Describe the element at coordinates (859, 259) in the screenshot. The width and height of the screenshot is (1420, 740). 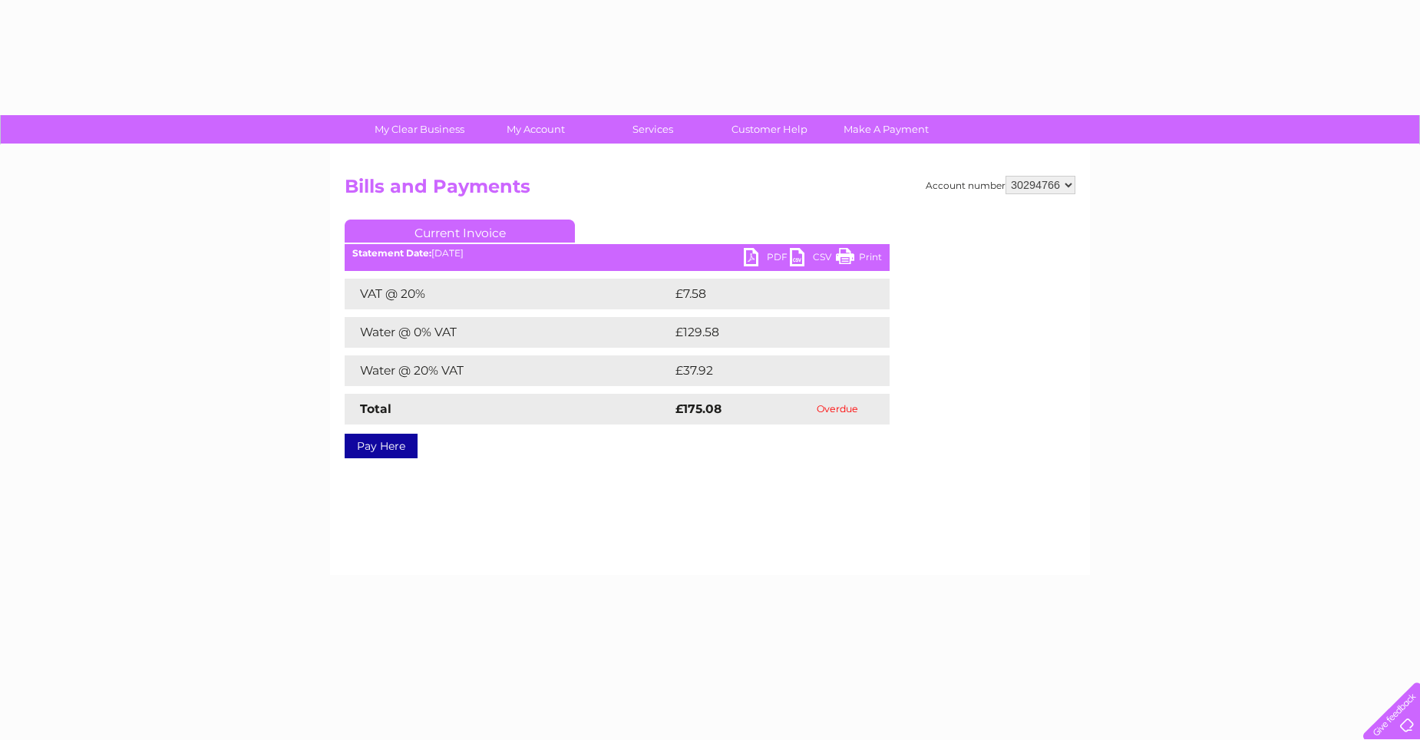
I see `a: Print` at that location.